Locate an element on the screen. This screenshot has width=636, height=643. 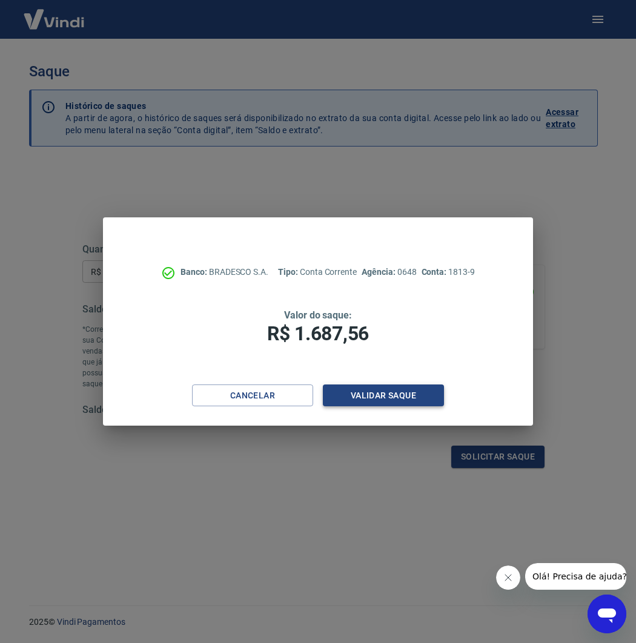
span: Banco: is located at coordinates (194, 272).